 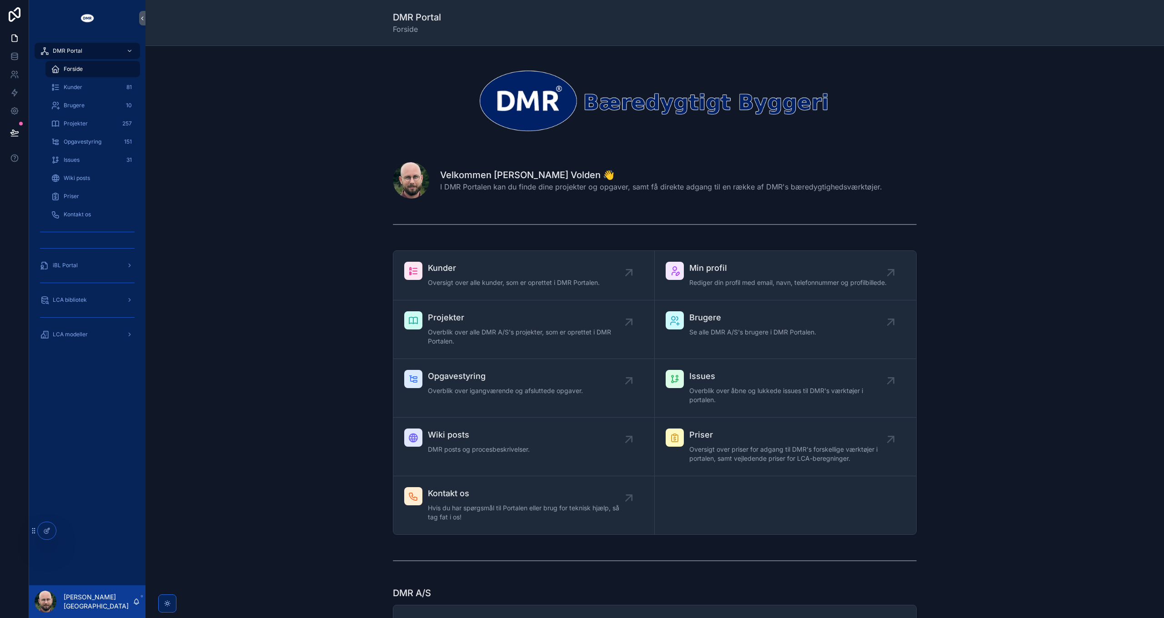 I want to click on span: Min profil, so click(x=788, y=268).